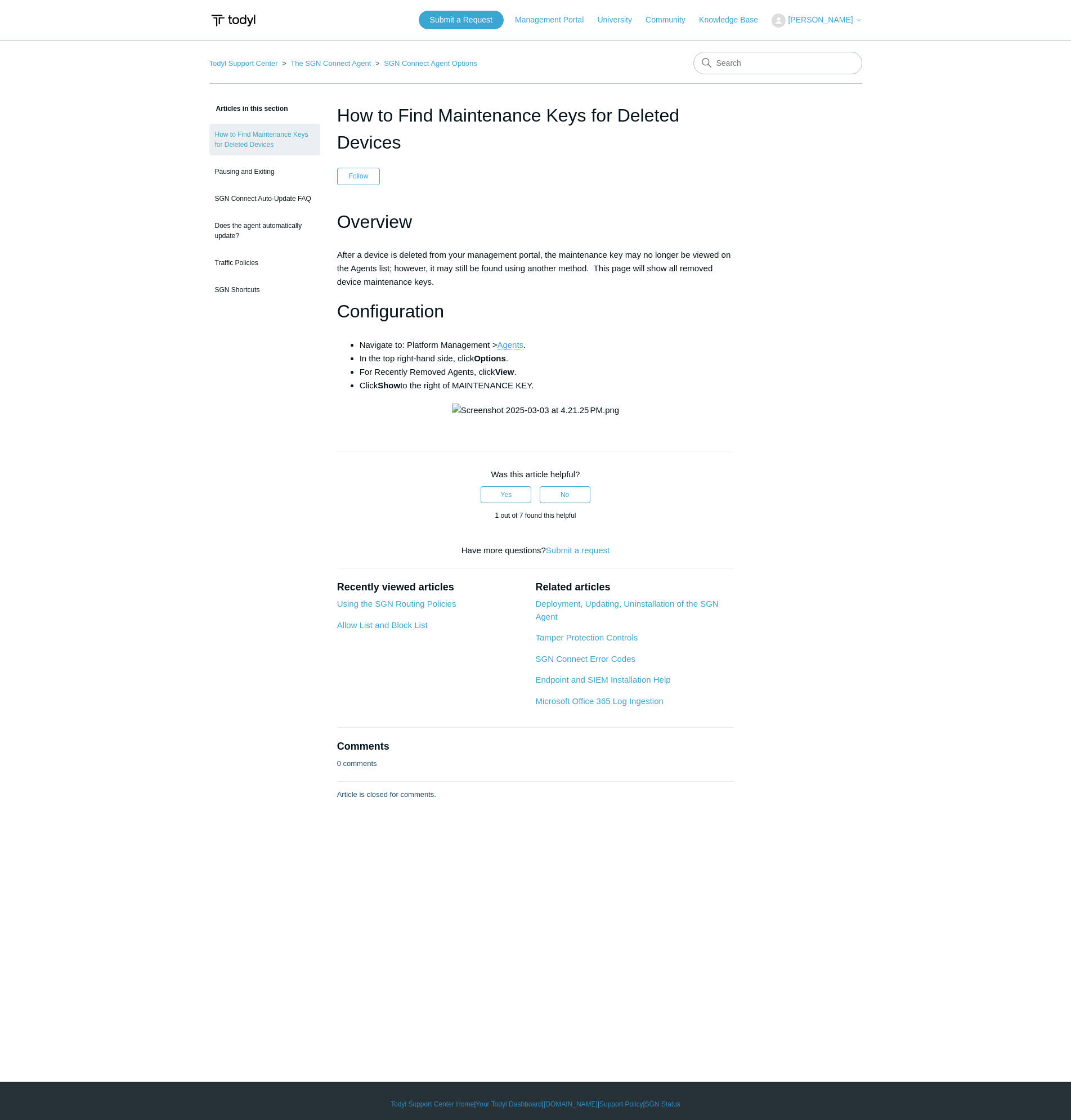  Describe the element at coordinates (734, 19) in the screenshot. I see `a: Knowledge Base` at that location.